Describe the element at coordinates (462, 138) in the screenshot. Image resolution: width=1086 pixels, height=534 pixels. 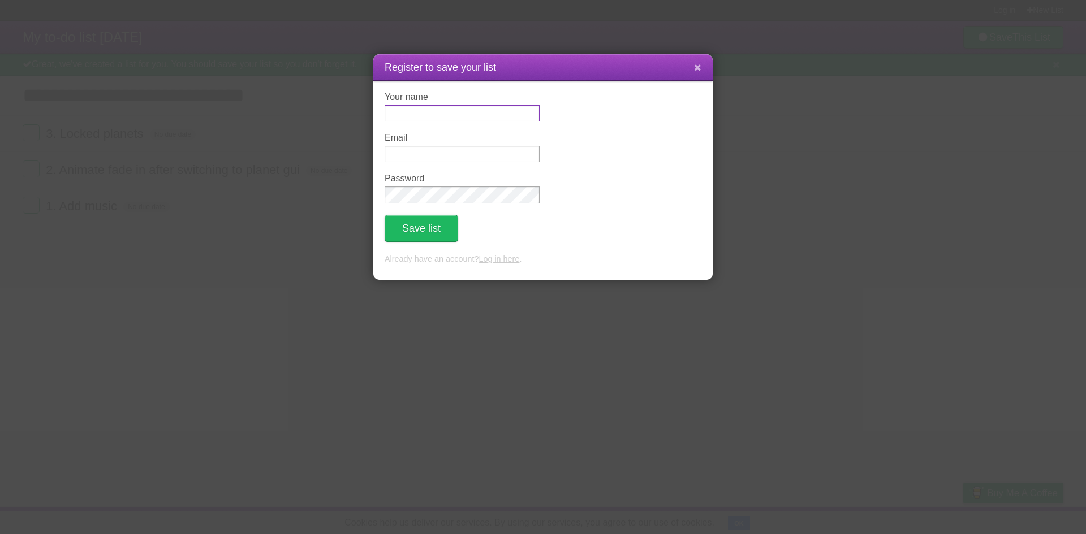
I see `label: Email` at that location.